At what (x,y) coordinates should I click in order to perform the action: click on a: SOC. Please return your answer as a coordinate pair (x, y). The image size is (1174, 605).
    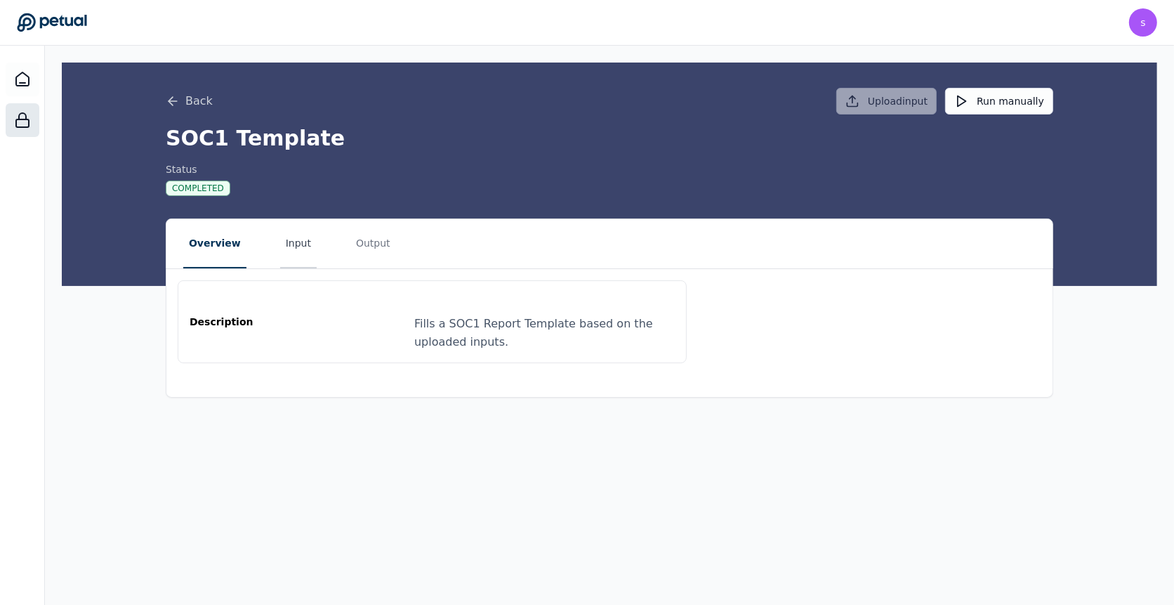
    Looking at the image, I should click on (22, 120).